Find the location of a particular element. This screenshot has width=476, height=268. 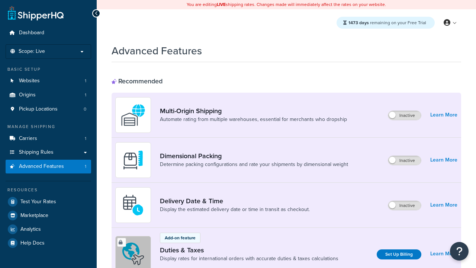

p: Add-on feature is located at coordinates (180, 238).